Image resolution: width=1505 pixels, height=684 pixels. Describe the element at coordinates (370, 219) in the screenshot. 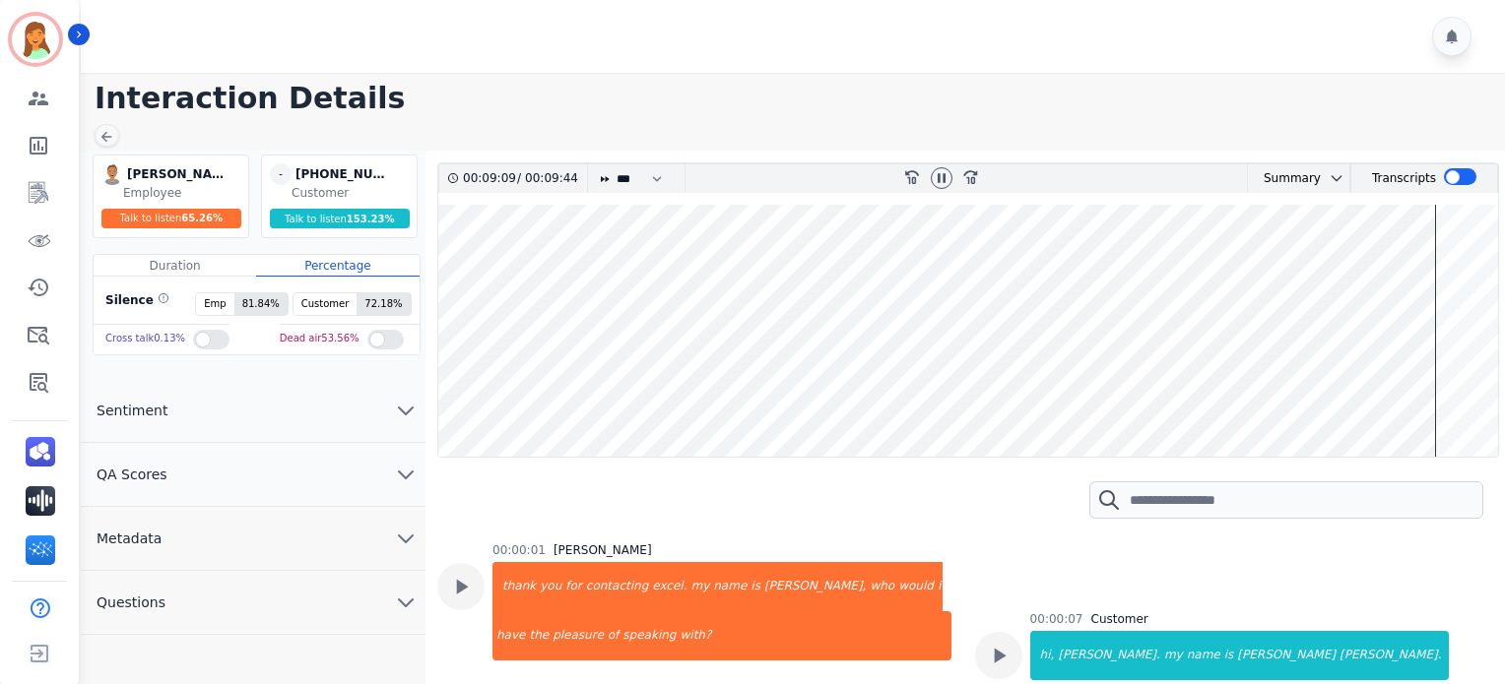

I see `span: 153.23 %` at that location.